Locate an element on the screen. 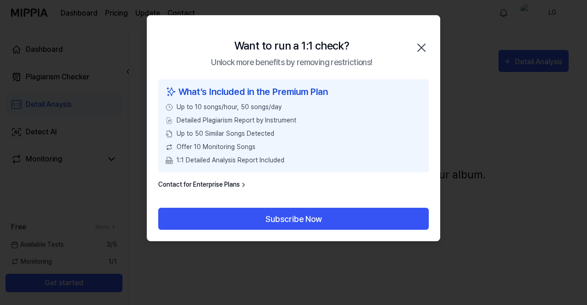  span: 1:1 Detailed Analysis Report Included is located at coordinates (230, 160).